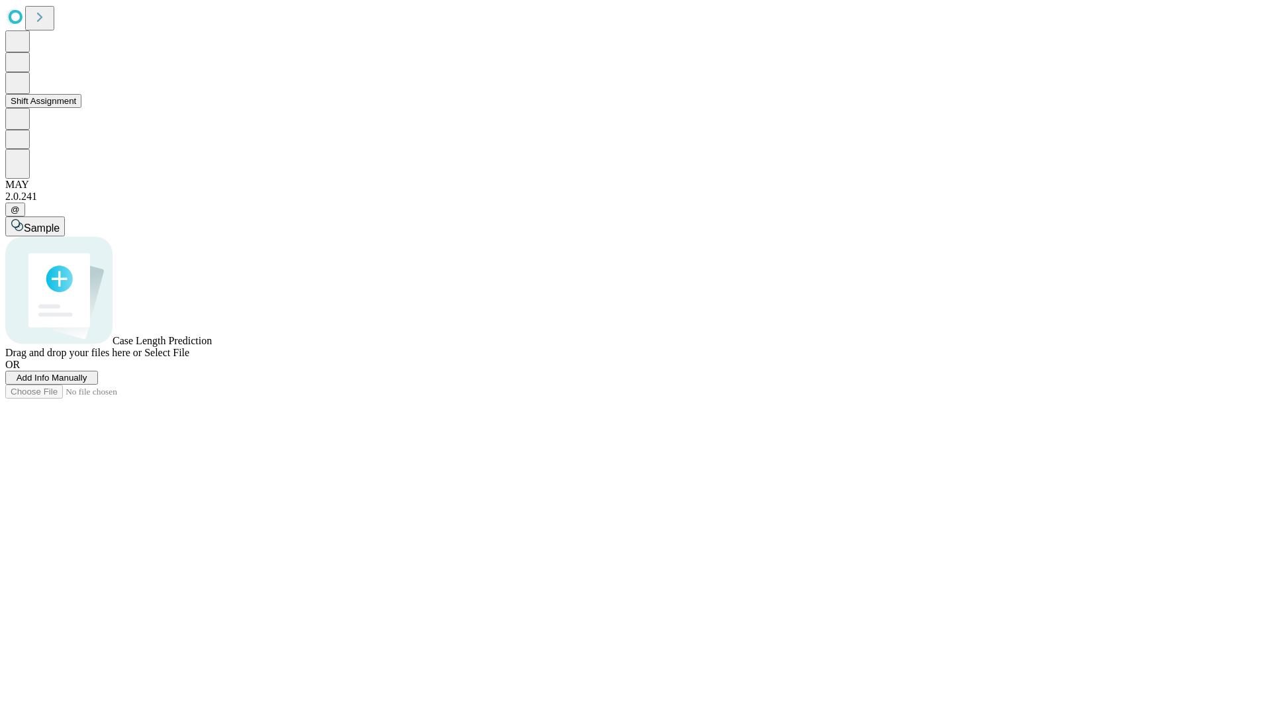 The width and height of the screenshot is (1271, 715). What do you see at coordinates (35, 226) in the screenshot?
I see `button: Sample` at bounding box center [35, 226].